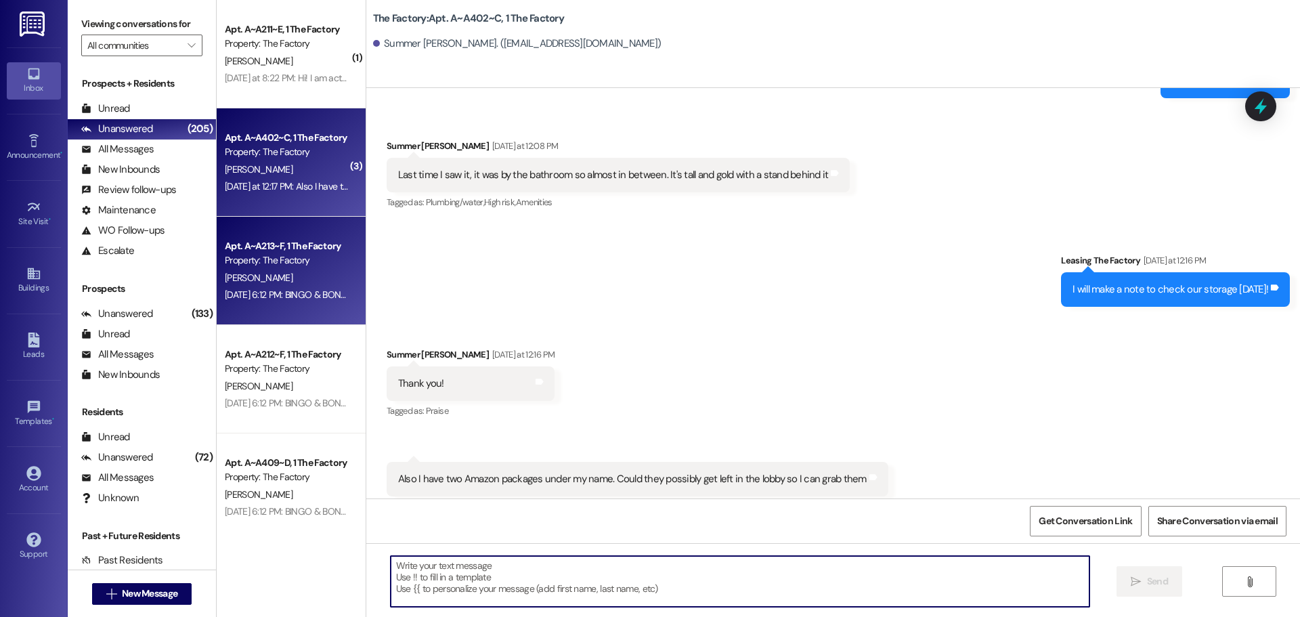  I want to click on button: Send, so click(1149, 581).